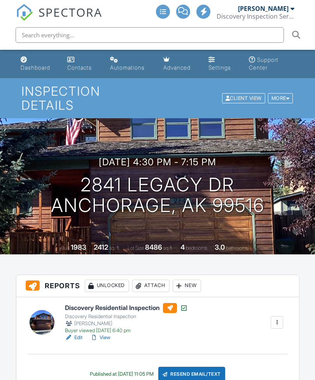 This screenshot has height=380, width=315. I want to click on a: Automations (Advanced), so click(130, 64).